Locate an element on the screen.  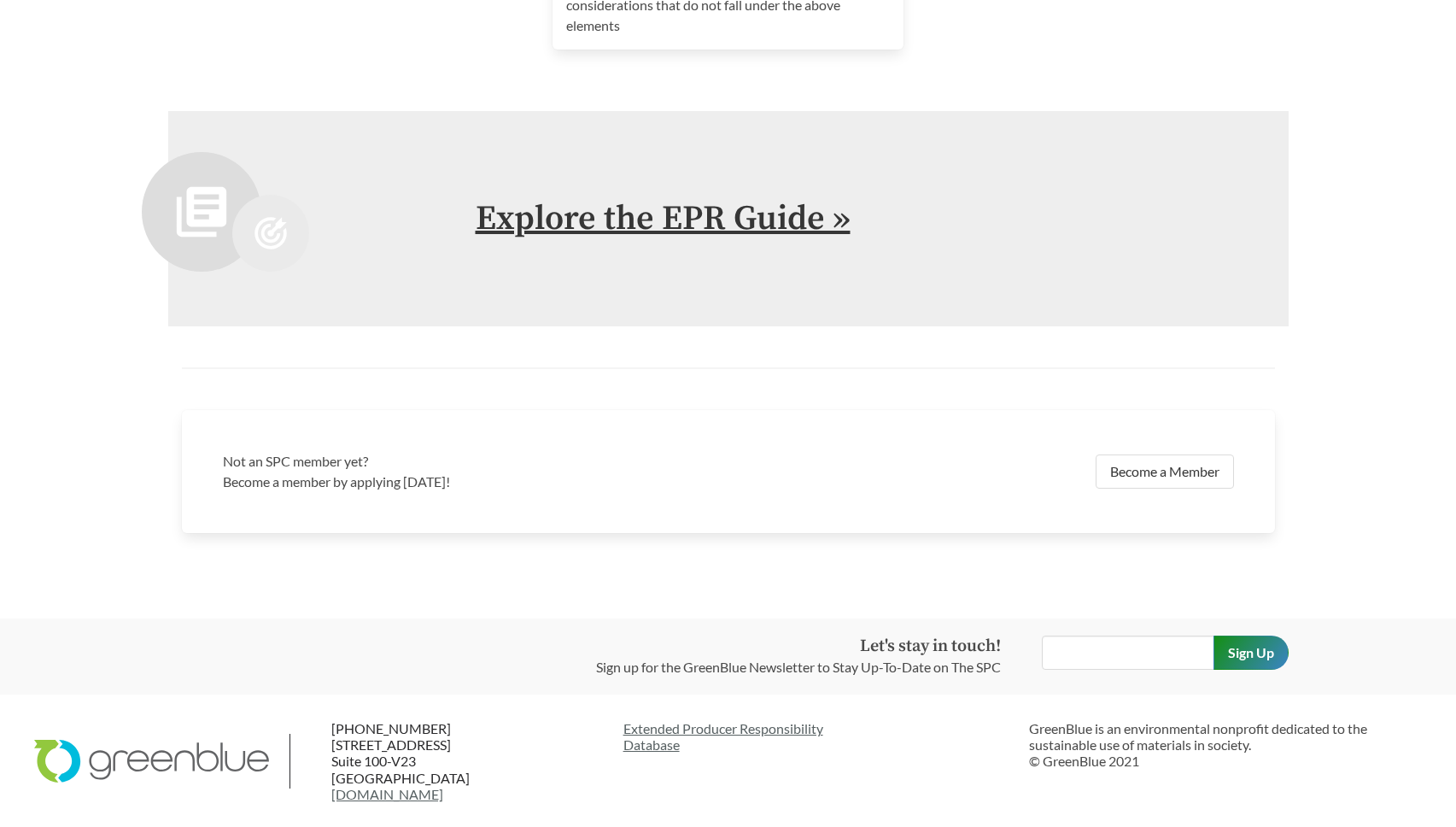
a: Extended Producer ResponsibilityDatabase is located at coordinates (820, 737).